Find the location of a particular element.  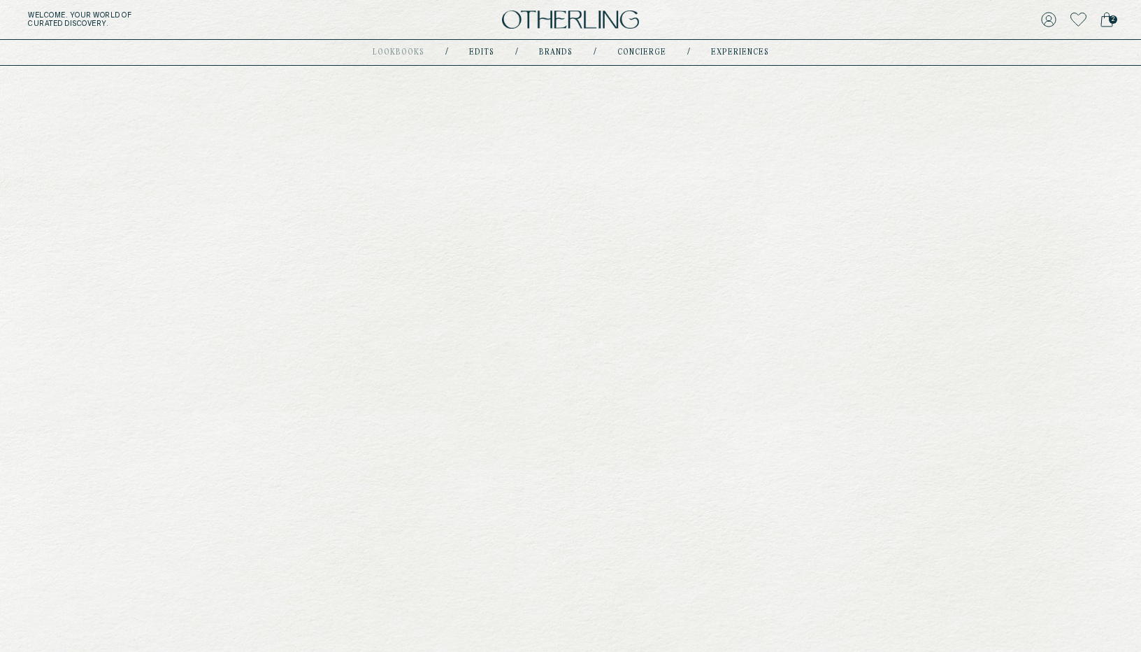

a: lookbooks is located at coordinates (399, 52).